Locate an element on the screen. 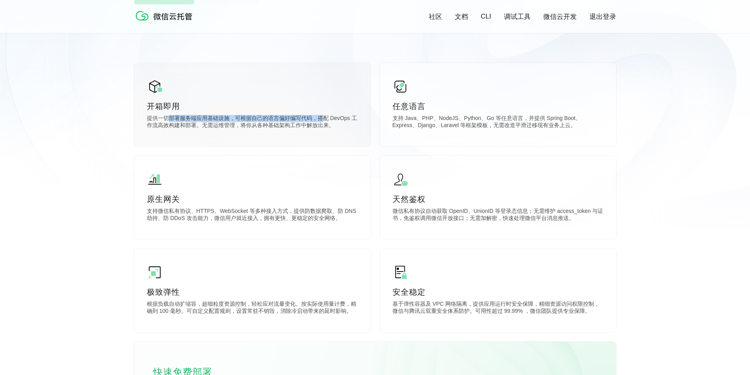  p: 开箱即用 is located at coordinates (252, 106).